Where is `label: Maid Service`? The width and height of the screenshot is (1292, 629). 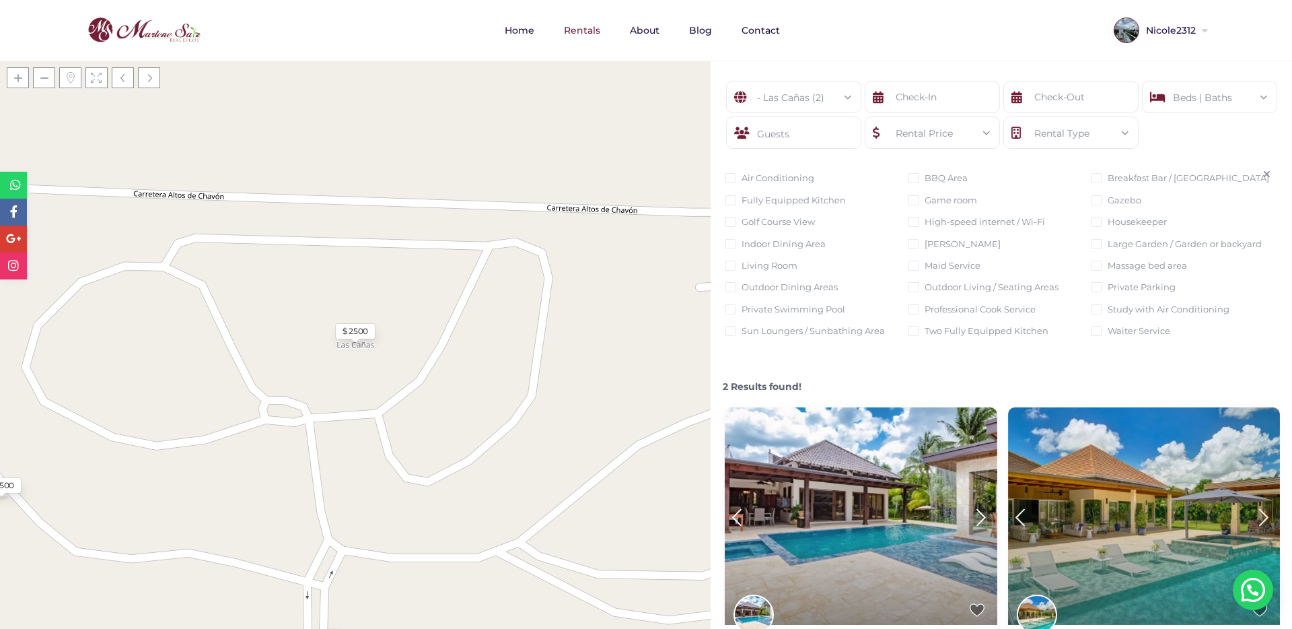 label: Maid Service is located at coordinates (952, 265).